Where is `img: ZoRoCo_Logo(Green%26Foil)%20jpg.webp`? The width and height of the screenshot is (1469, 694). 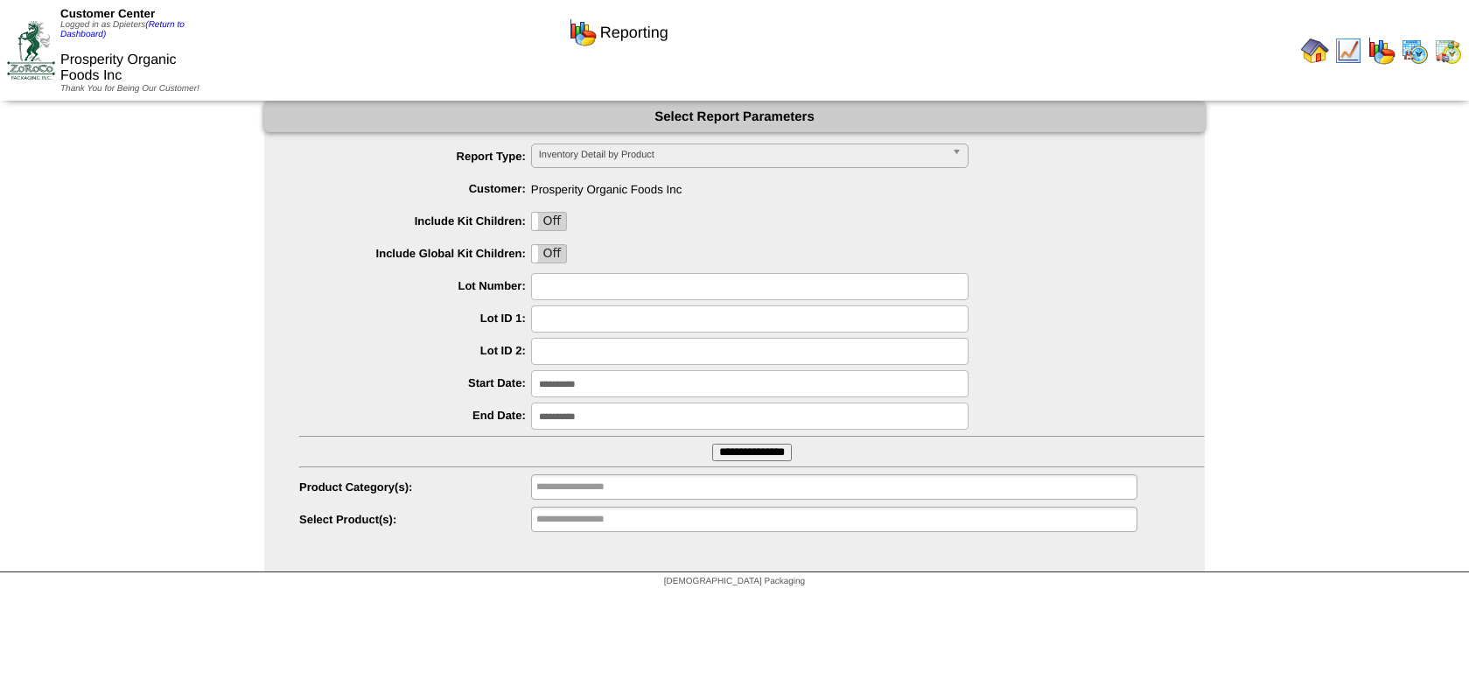 img: ZoRoCo_Logo(Green%26Foil)%20jpg.webp is located at coordinates (31, 50).